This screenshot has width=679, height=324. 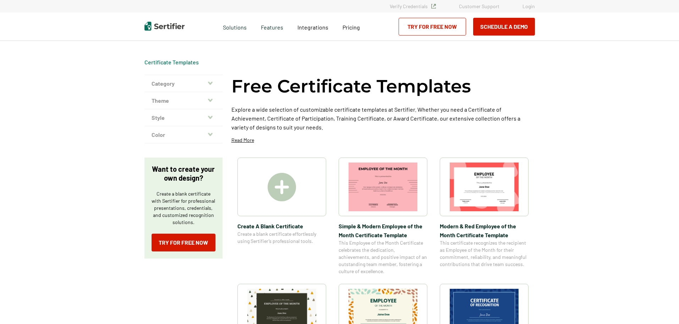 What do you see at coordinates (351, 86) in the screenshot?
I see `h1: Free Certificate Templates` at bounding box center [351, 86].